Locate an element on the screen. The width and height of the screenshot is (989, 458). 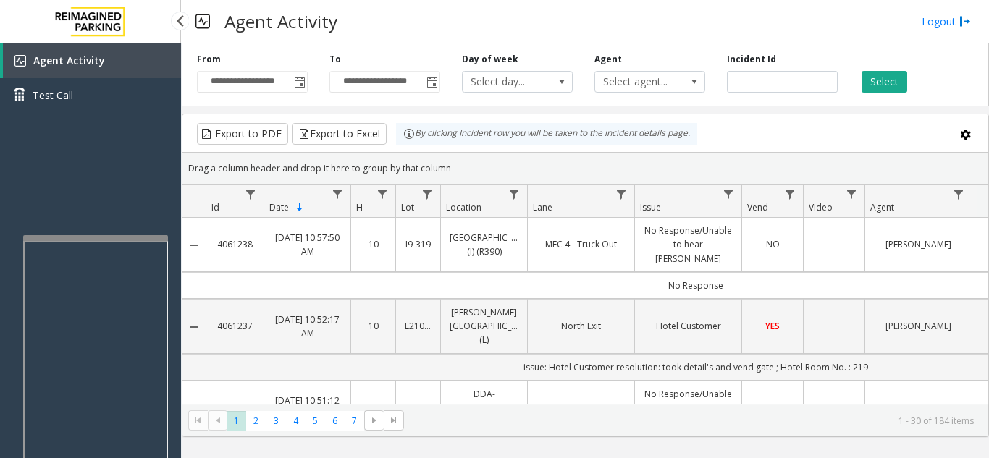
span: Lot is located at coordinates (408, 207).